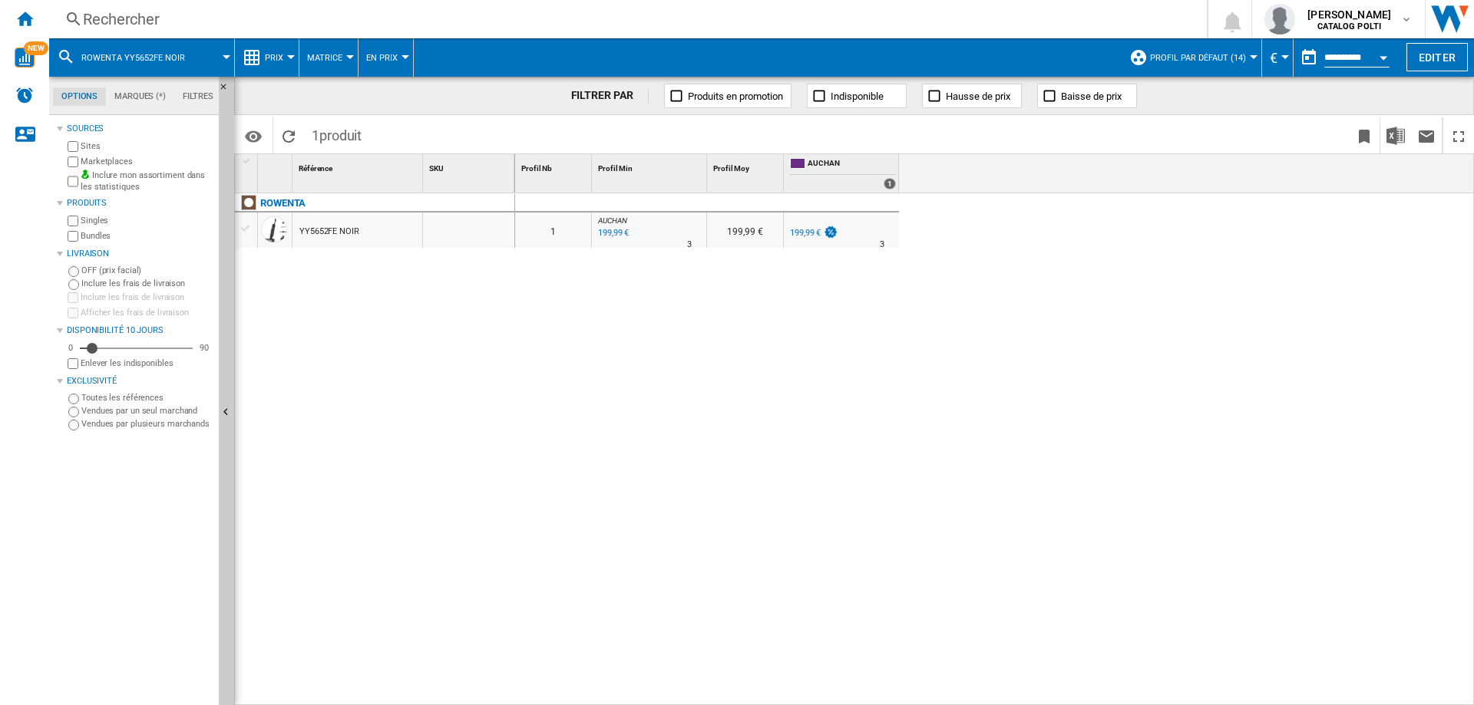 The image size is (1474, 705). Describe the element at coordinates (1364, 135) in the screenshot. I see `button: Créer un favoris` at that location.